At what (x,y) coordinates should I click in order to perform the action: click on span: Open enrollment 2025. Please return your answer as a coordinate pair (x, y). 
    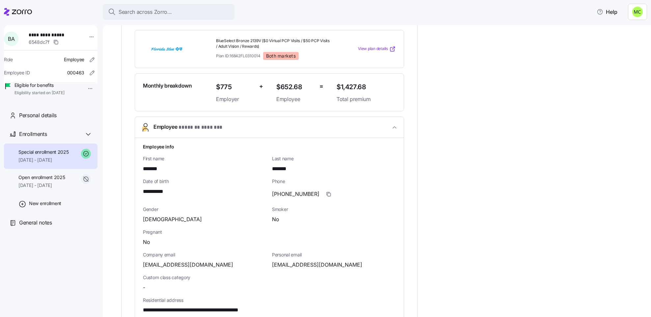
    Looking at the image, I should click on (41, 177).